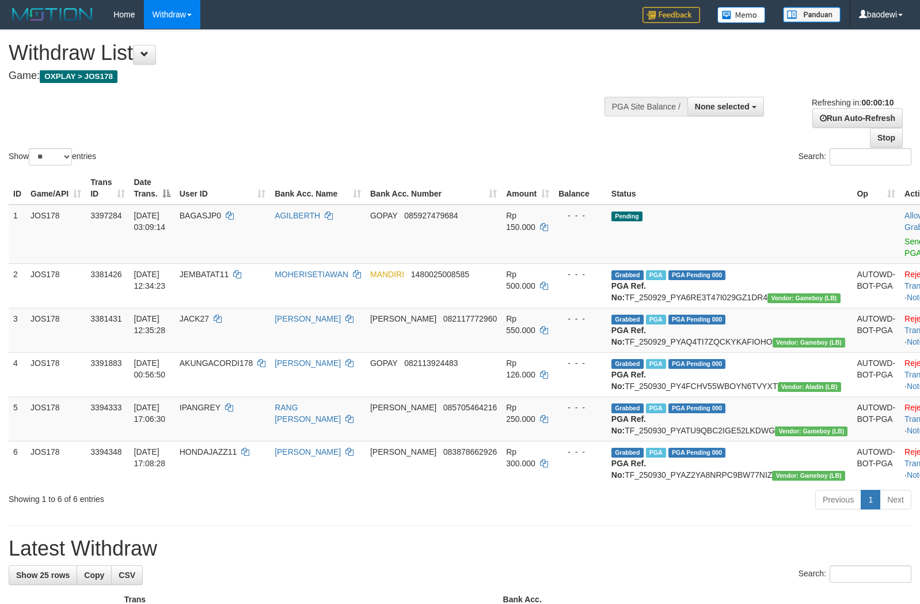 Image resolution: width=920 pixels, height=604 pixels. What do you see at coordinates (17, 188) in the screenshot?
I see `th: ID` at bounding box center [17, 188].